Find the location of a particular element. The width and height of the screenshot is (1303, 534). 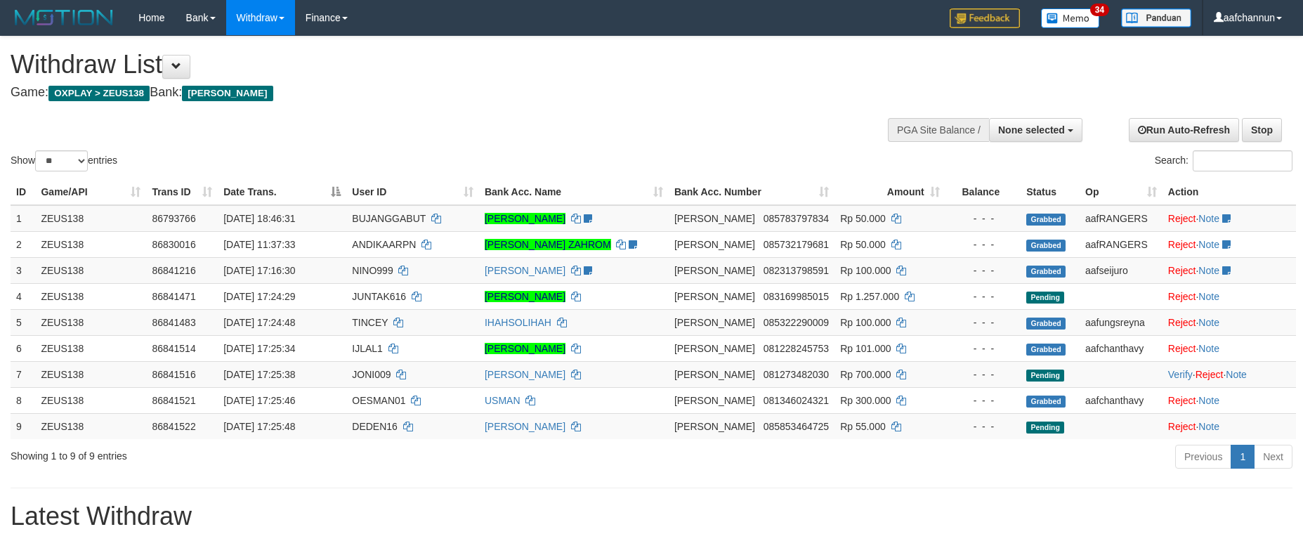

span: 86841216 is located at coordinates (174, 270).